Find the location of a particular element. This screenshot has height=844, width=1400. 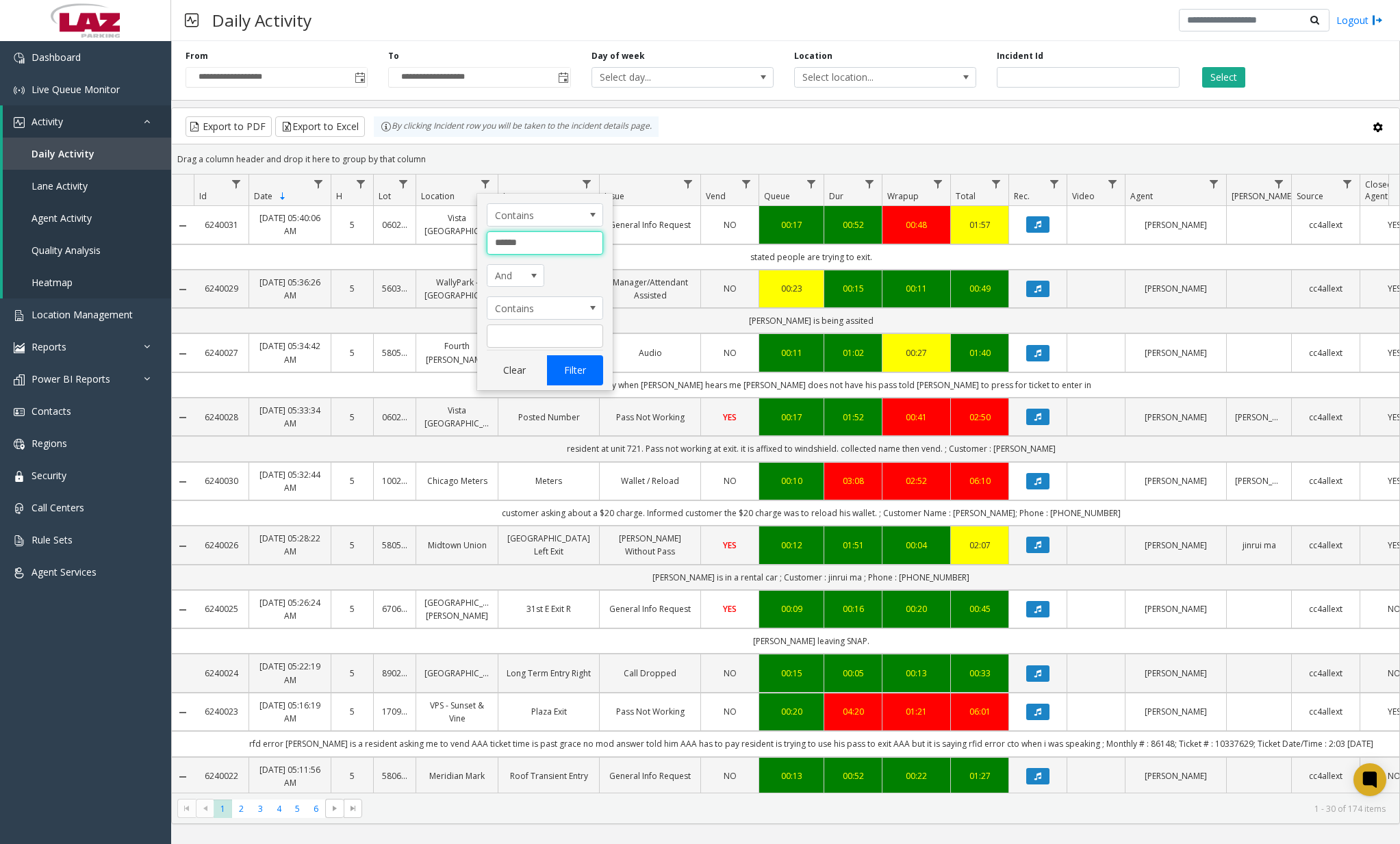

div: 02:07 is located at coordinates (980, 545).